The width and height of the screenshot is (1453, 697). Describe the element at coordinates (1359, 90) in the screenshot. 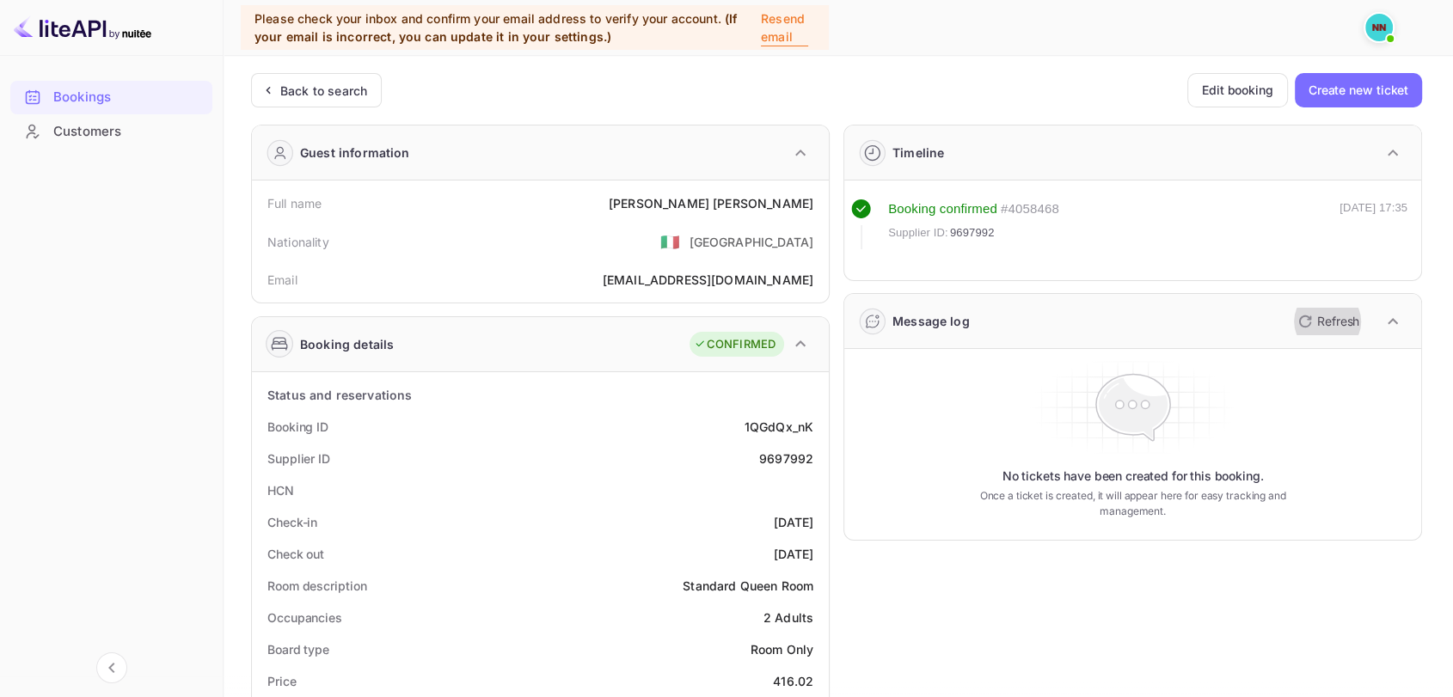

I see `button: Create new ticket` at that location.